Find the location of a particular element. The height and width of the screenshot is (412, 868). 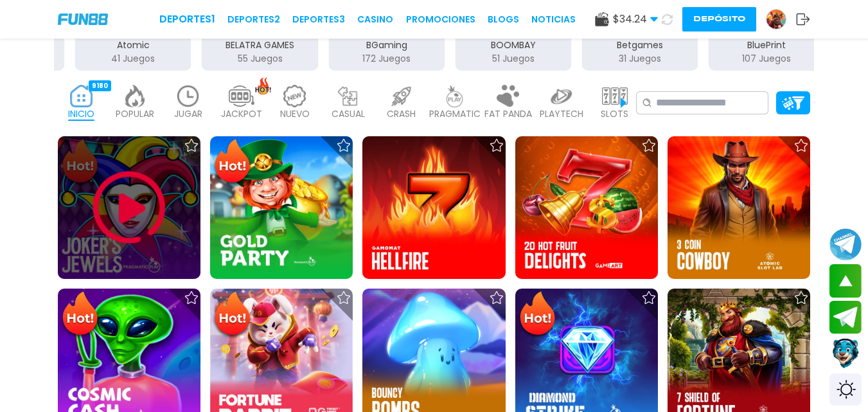

p: NUEVO is located at coordinates (295, 114).